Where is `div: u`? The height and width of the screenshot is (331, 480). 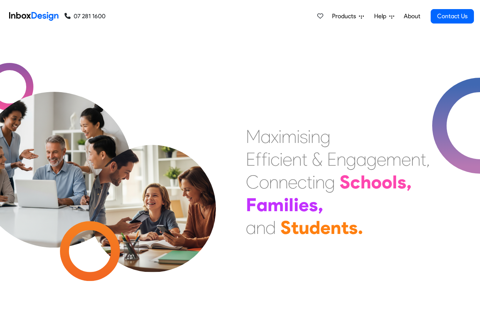
div: u is located at coordinates (304, 228).